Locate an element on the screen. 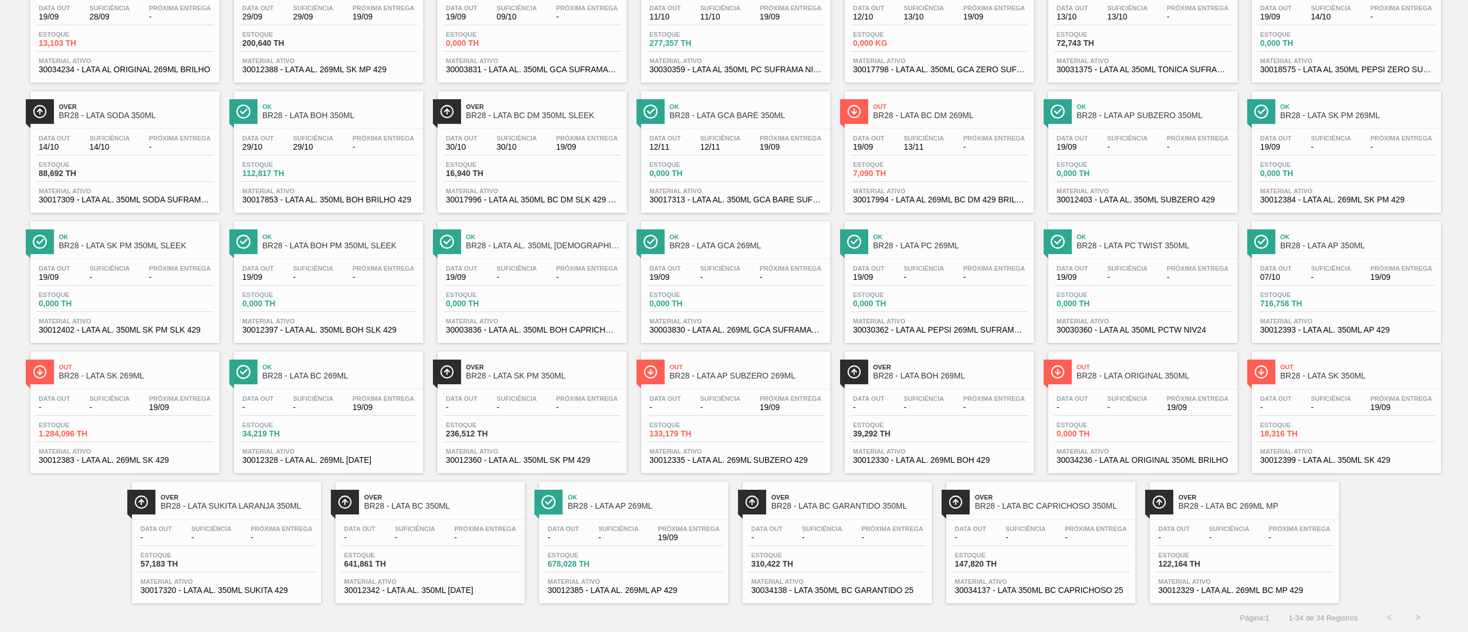  span: 12/11 is located at coordinates (720, 147).